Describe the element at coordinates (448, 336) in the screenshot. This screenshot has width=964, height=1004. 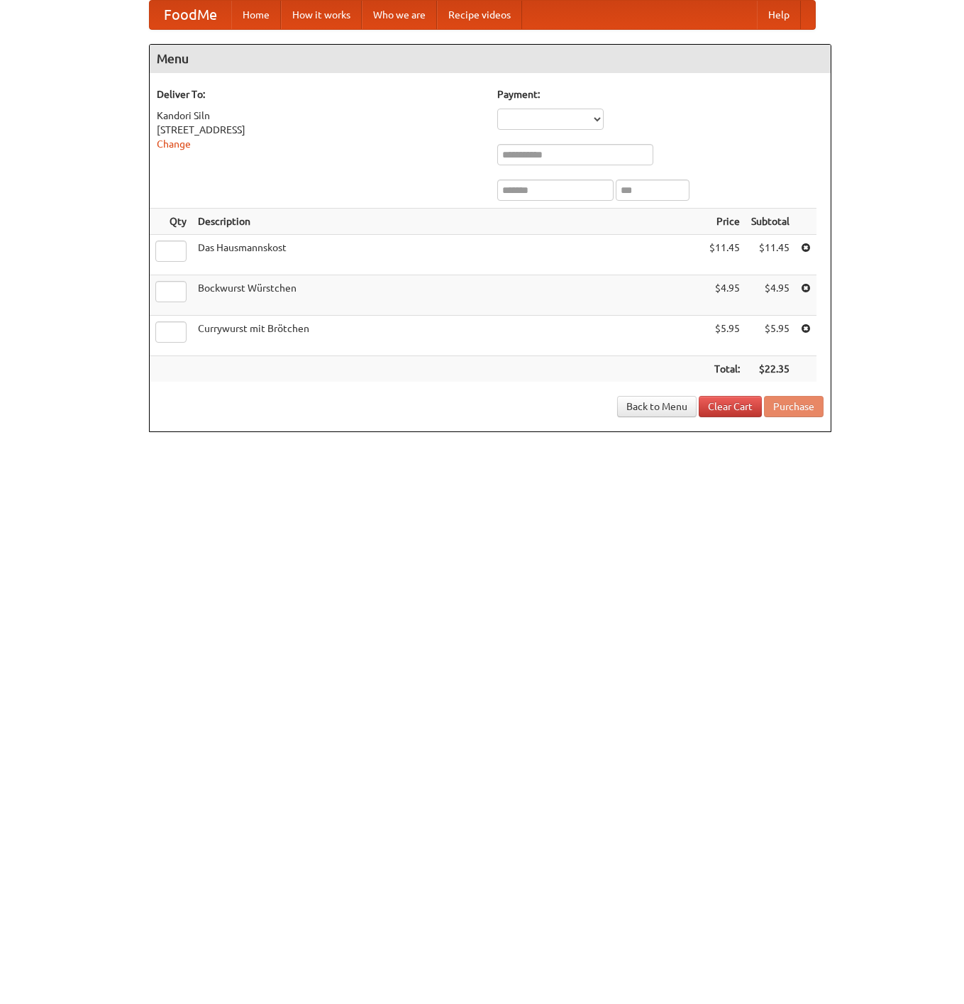
I see `td: Currywurst mit Brötchen` at that location.